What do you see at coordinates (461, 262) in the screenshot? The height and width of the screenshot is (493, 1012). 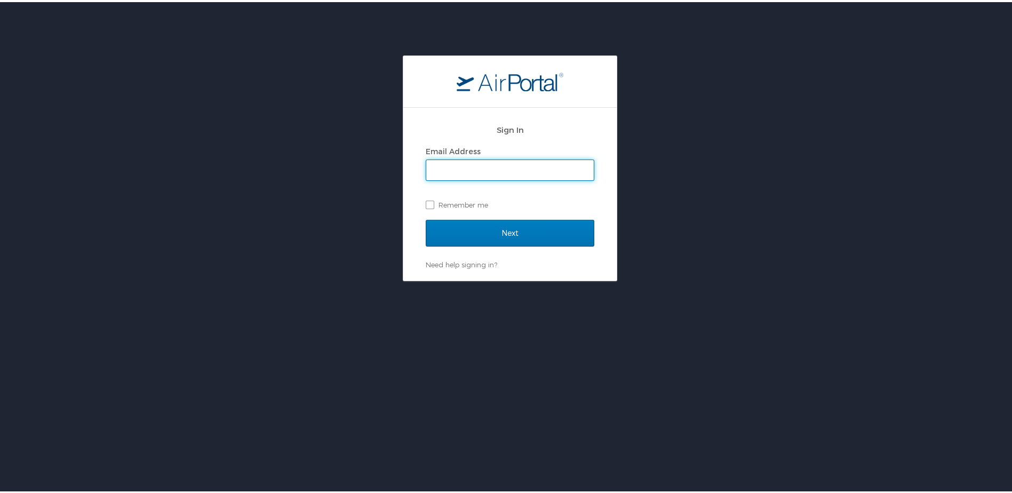 I see `a: Need help signing in?` at bounding box center [461, 262].